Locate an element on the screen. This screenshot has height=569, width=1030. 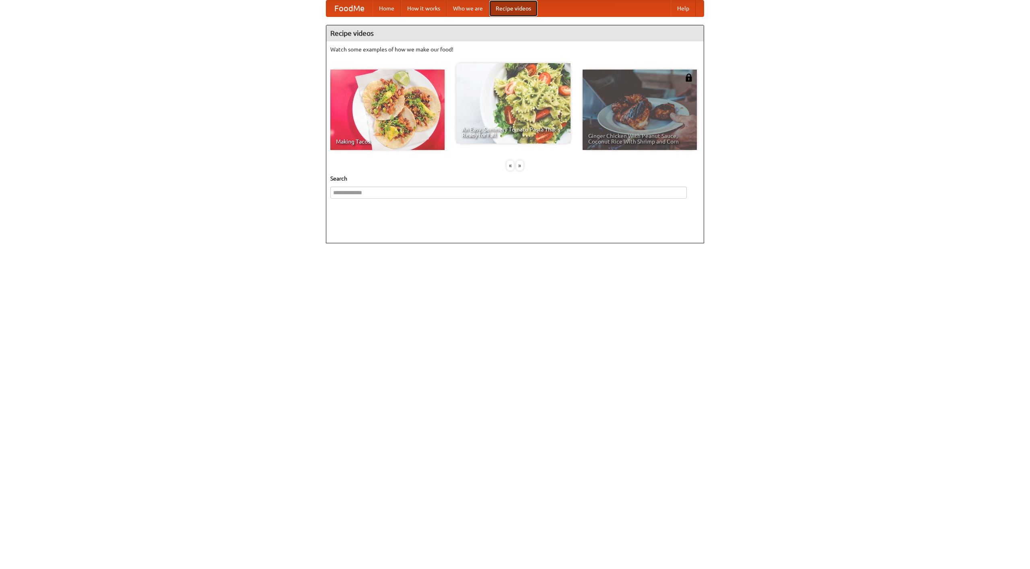
a: How it works is located at coordinates (424, 8).